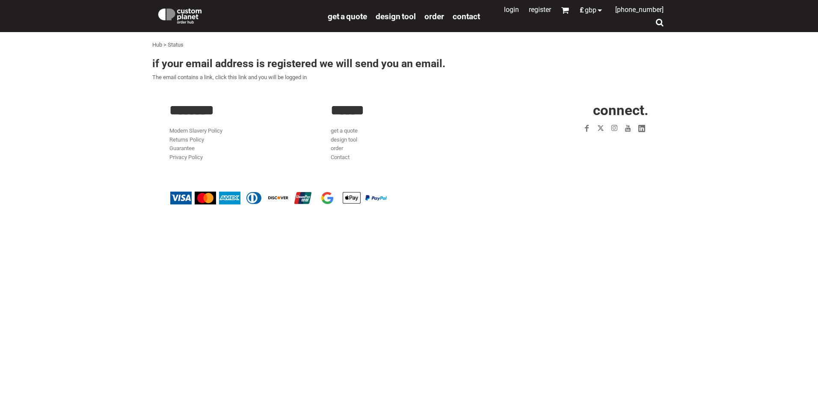 This screenshot has height=408, width=818. Describe the element at coordinates (396, 16) in the screenshot. I see `span: design tool` at that location.